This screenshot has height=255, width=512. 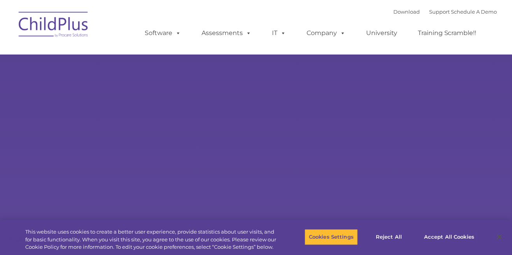 What do you see at coordinates (475, 12) in the screenshot?
I see `a: Schedule A Demo` at bounding box center [475, 12].